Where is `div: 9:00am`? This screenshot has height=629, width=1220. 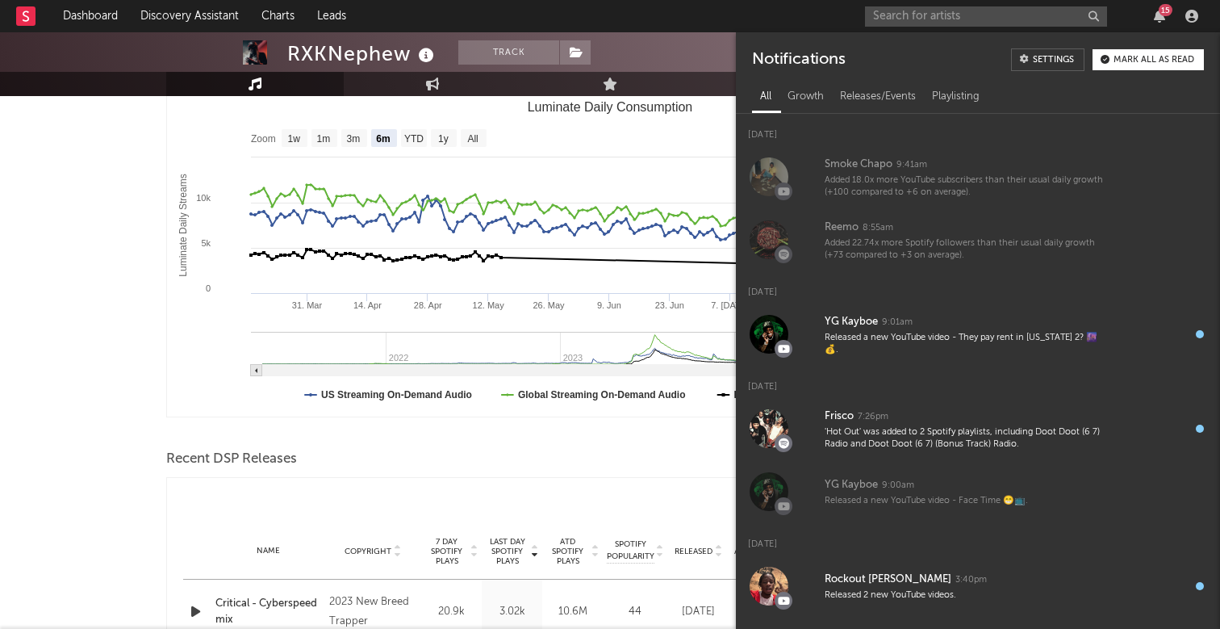
div: 9:00am is located at coordinates (898, 485).